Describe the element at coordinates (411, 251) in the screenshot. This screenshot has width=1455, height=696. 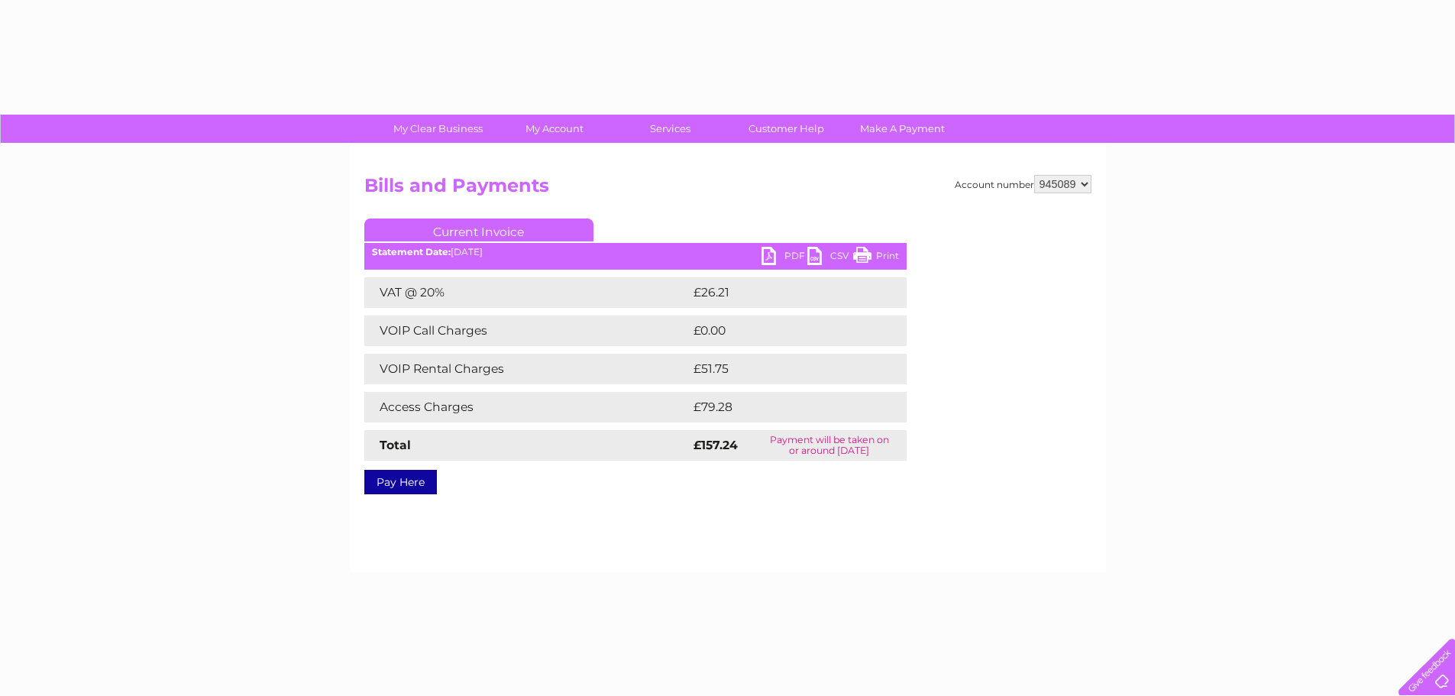
I see `b: Statement Date:` at that location.